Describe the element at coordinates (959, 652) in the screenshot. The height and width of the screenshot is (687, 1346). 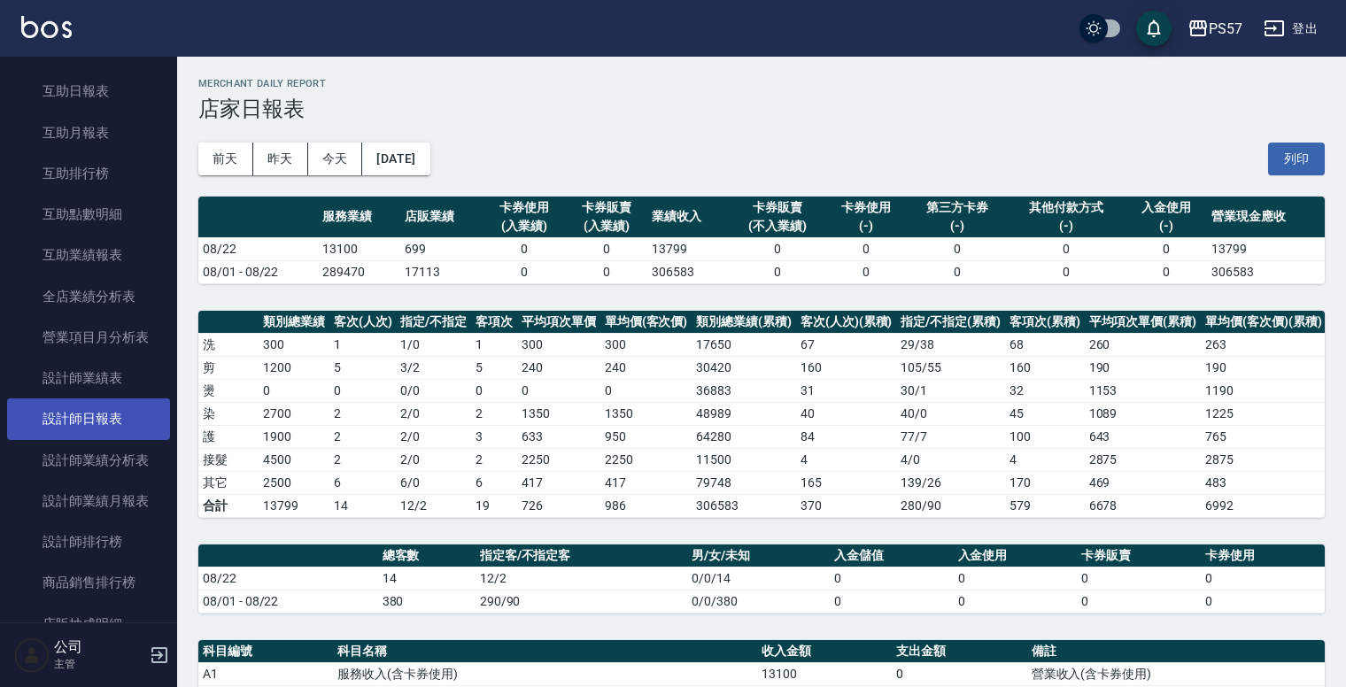
I see `th: 支出金額` at that location.